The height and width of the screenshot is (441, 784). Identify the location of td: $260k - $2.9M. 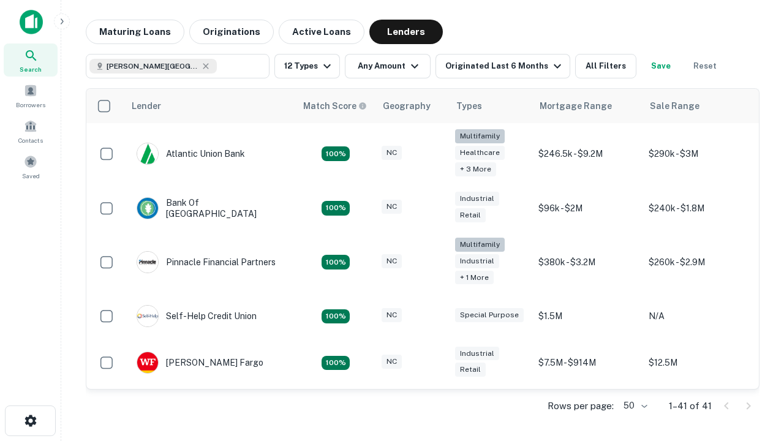
(697, 262).